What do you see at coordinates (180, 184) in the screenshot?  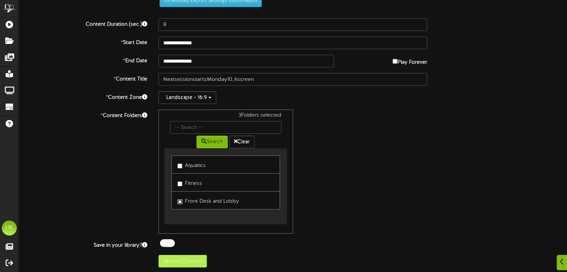 I see `input: Fitness` at bounding box center [180, 184].